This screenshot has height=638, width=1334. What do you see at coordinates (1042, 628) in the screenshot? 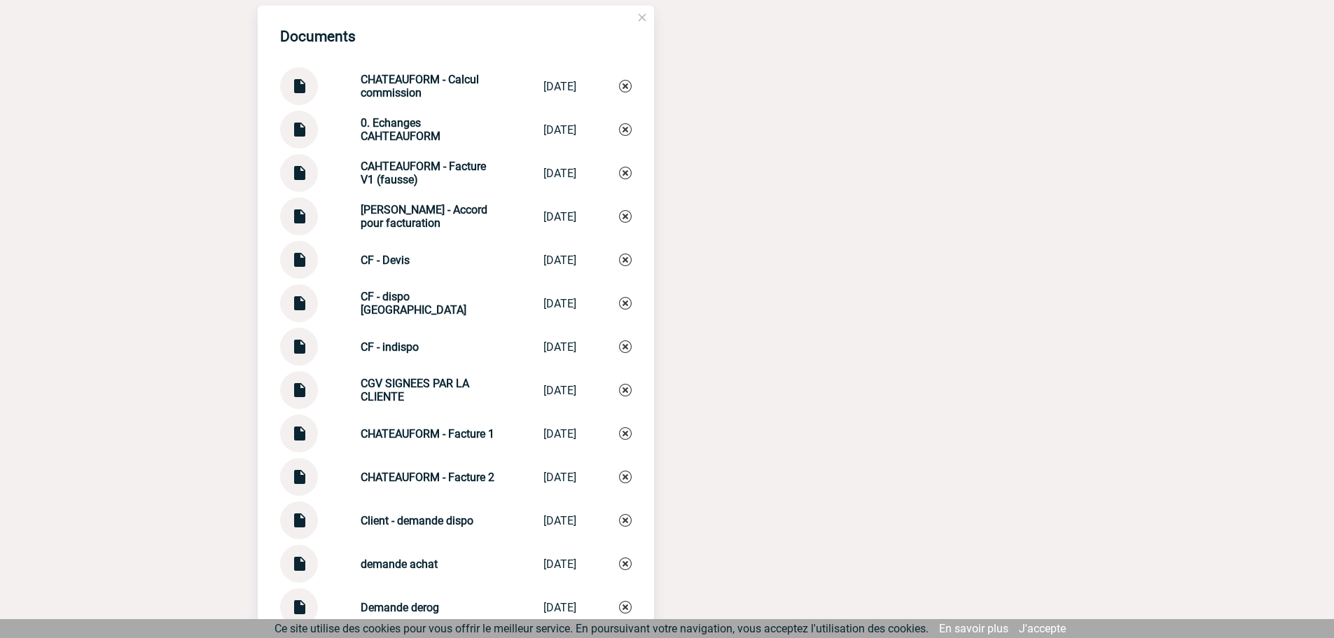
I see `a: J'accepte` at bounding box center [1042, 628].